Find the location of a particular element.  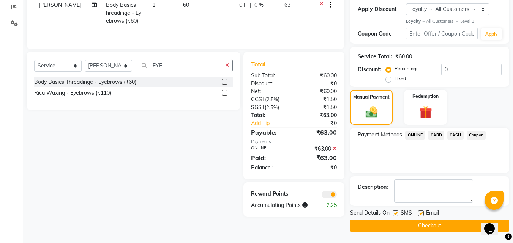

img: _gift.svg is located at coordinates (426, 112).